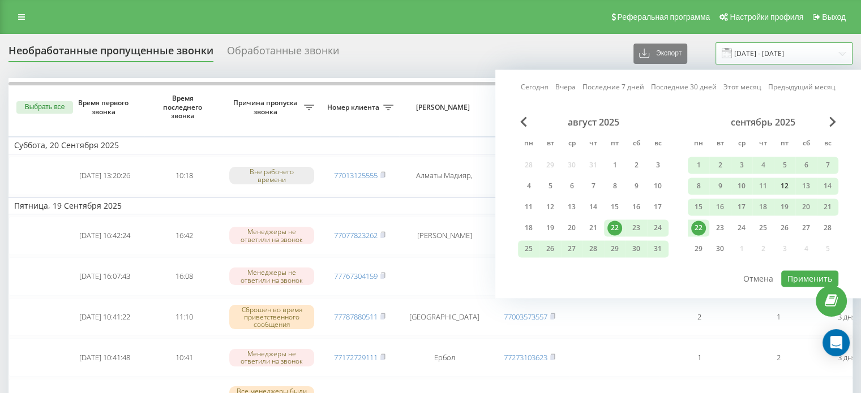 This screenshot has height=393, width=861. I want to click on div: ср 24 сент. 2025 г., so click(742, 228).